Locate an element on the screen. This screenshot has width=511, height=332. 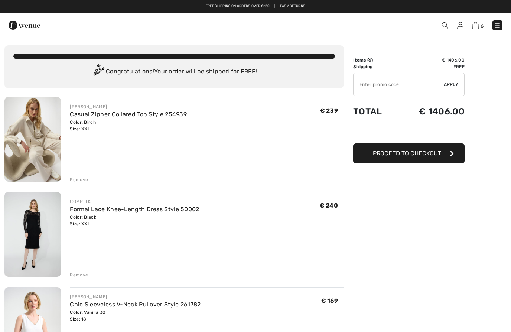
input: Promo code is located at coordinates (398, 85).